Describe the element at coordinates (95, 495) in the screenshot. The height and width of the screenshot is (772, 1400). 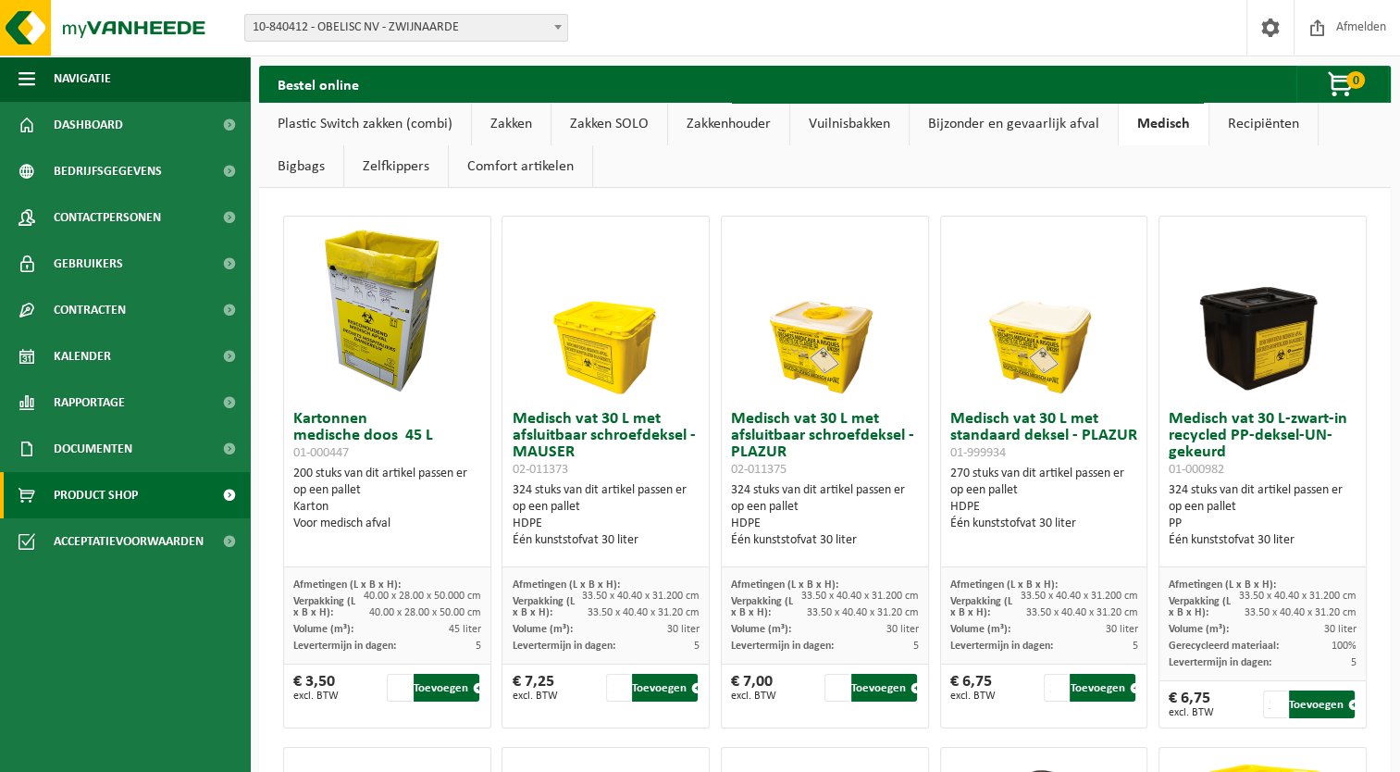
I see `span: Product Shop` at that location.